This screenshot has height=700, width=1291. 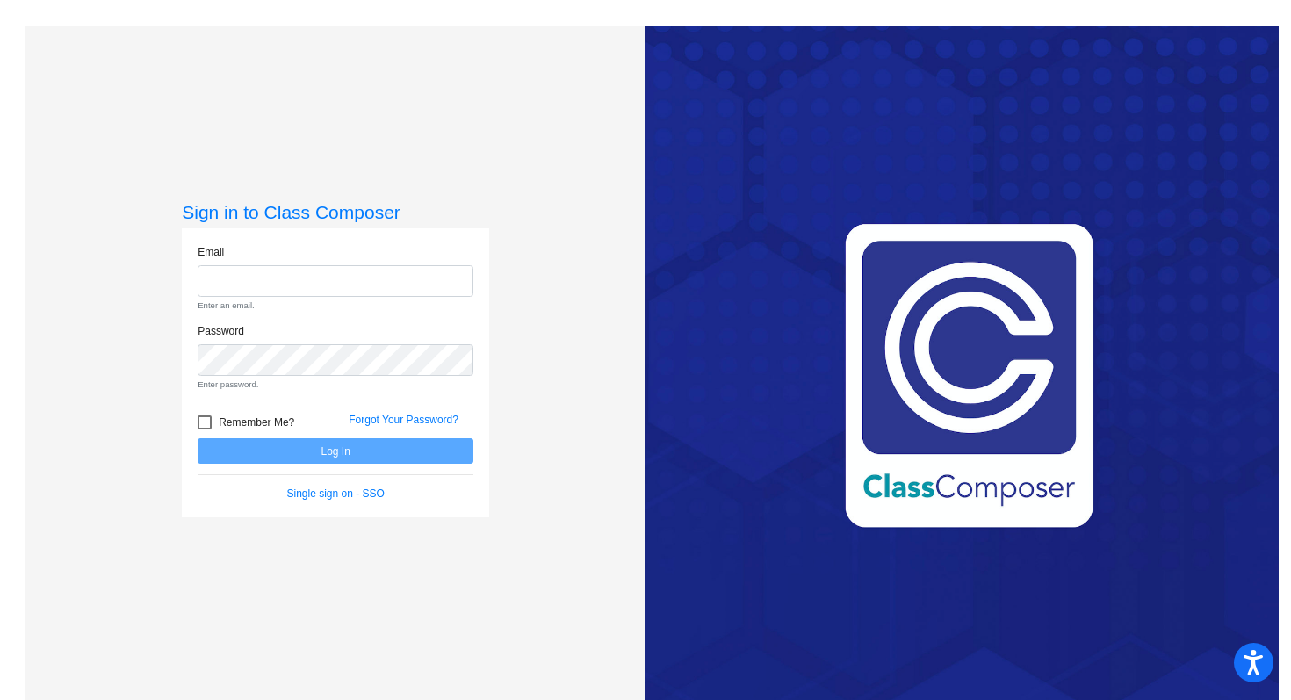 What do you see at coordinates (220, 331) in the screenshot?
I see `label: Password` at bounding box center [220, 331].